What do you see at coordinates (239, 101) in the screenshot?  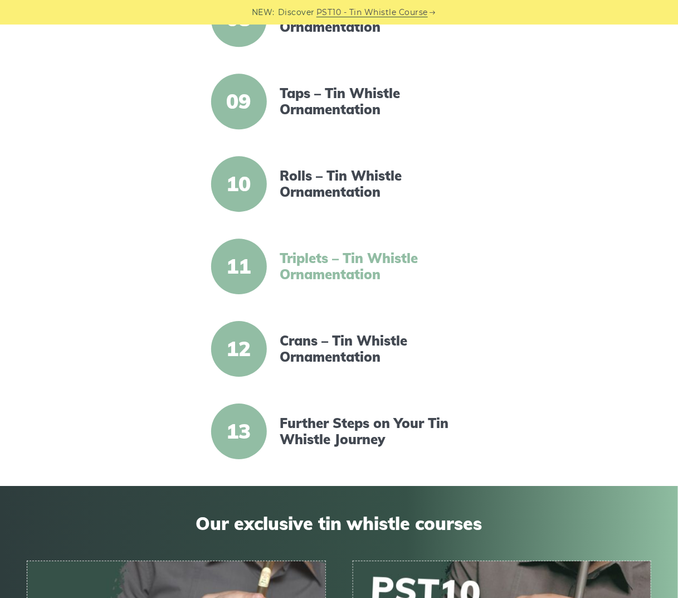 I see `span: 09` at bounding box center [239, 101].